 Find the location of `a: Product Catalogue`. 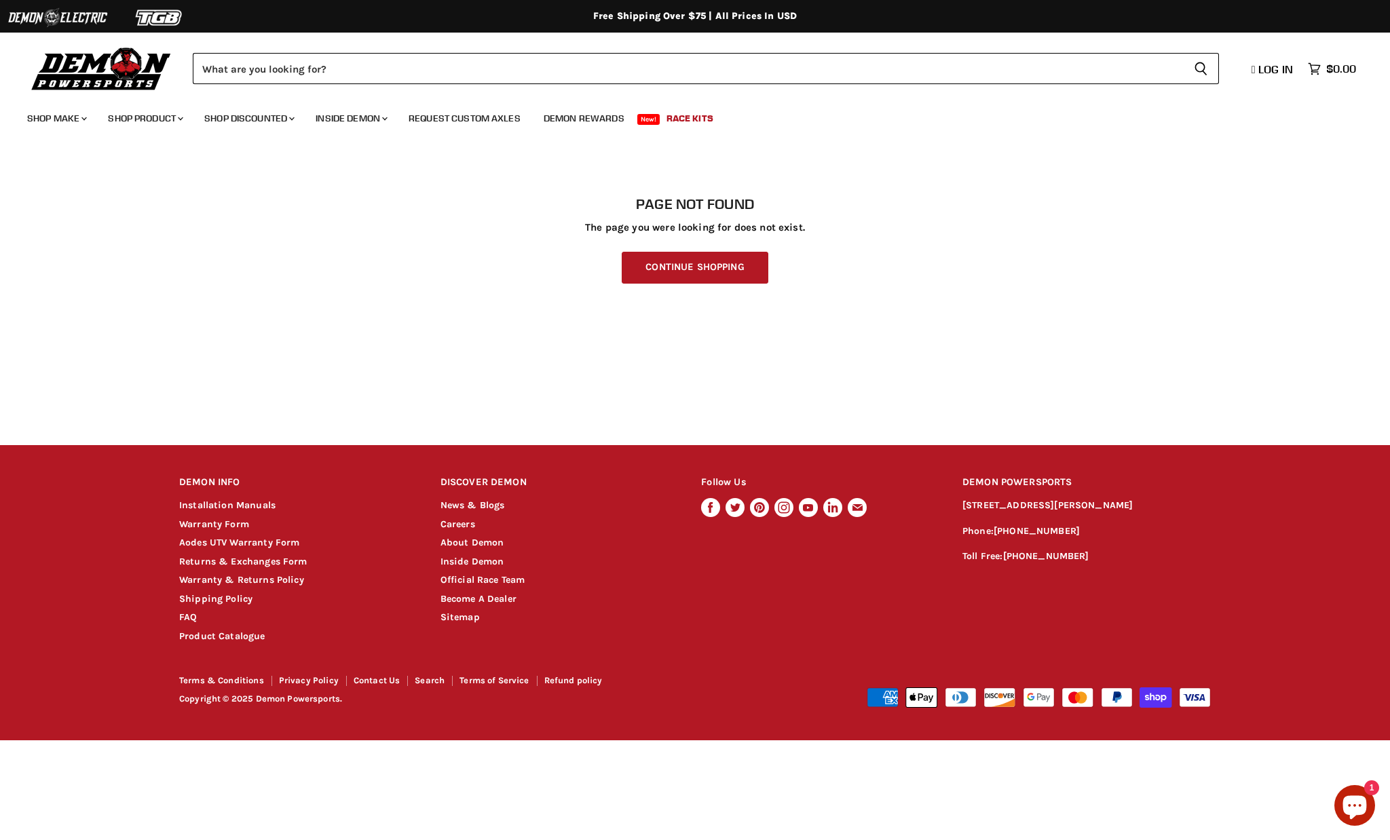

a: Product Catalogue is located at coordinates (222, 636).